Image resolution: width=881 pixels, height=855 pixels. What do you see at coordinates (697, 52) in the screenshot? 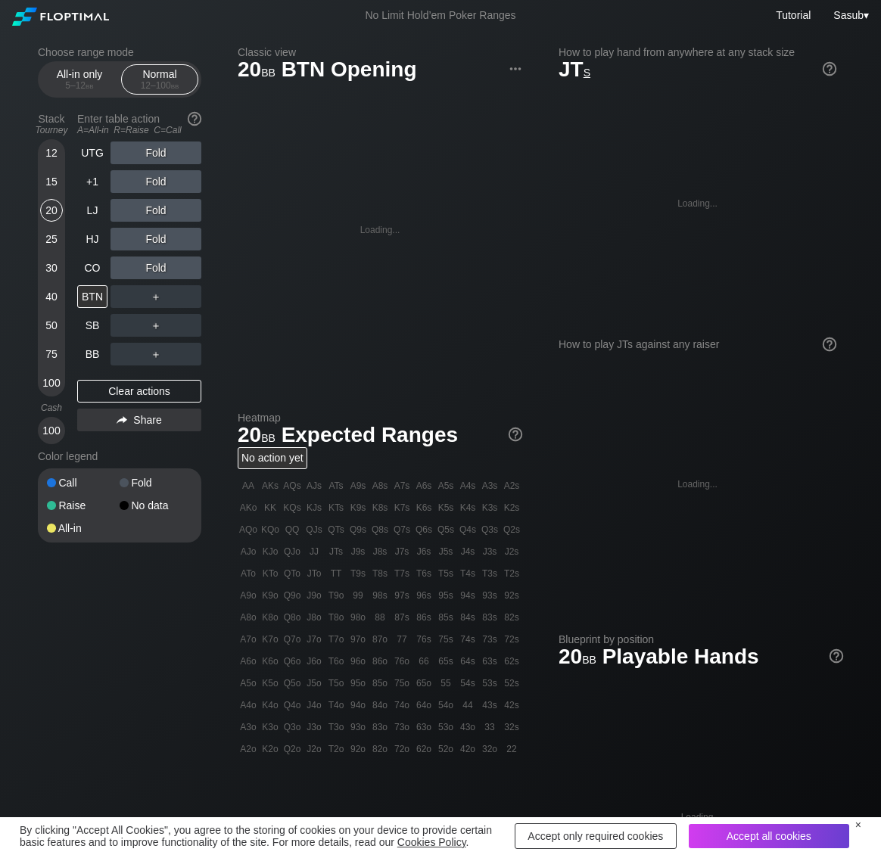
I see `h2: How to play hand from anywhere at any stack size` at bounding box center [697, 52].